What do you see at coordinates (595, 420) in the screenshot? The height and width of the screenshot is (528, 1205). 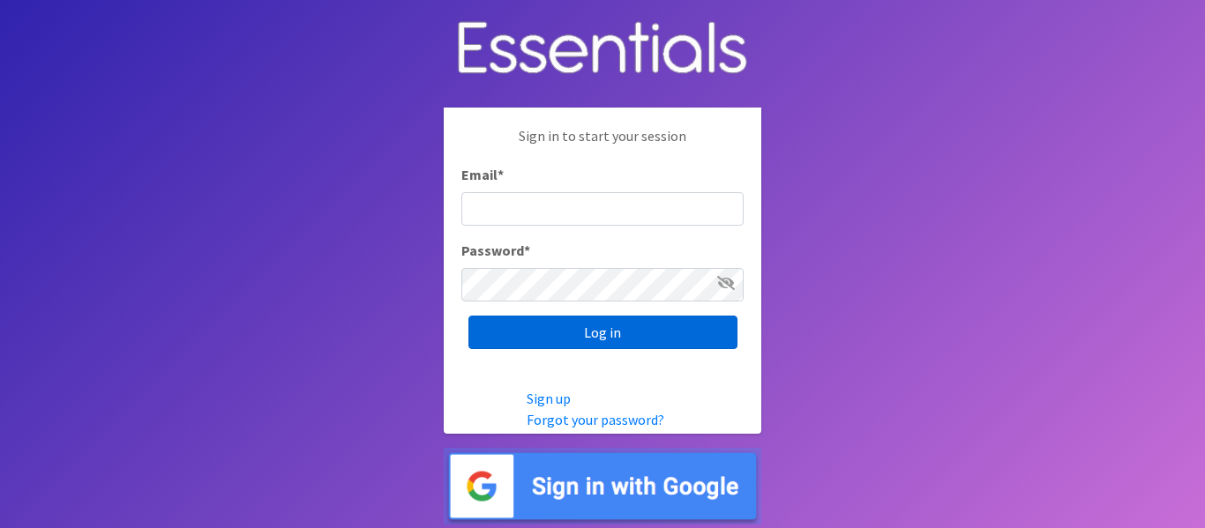 I see `a: Forgot your password?` at bounding box center [595, 420].